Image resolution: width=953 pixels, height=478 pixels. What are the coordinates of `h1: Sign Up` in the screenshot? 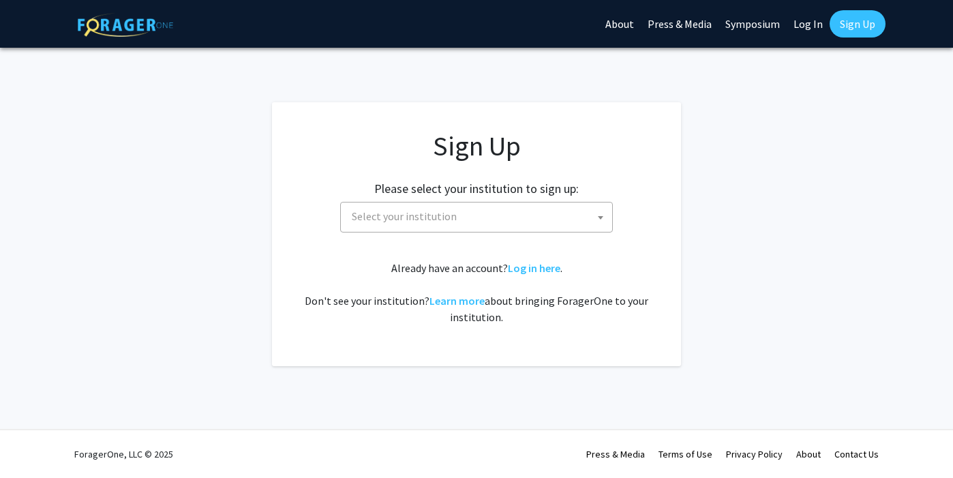 It's located at (477, 146).